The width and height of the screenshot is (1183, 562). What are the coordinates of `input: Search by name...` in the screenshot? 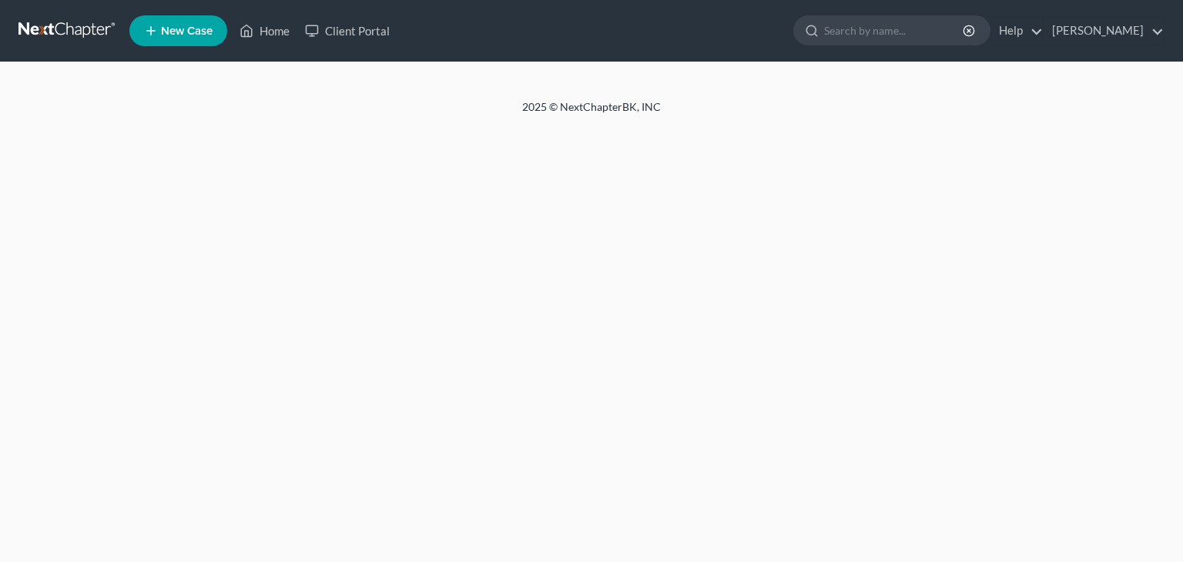 It's located at (894, 30).